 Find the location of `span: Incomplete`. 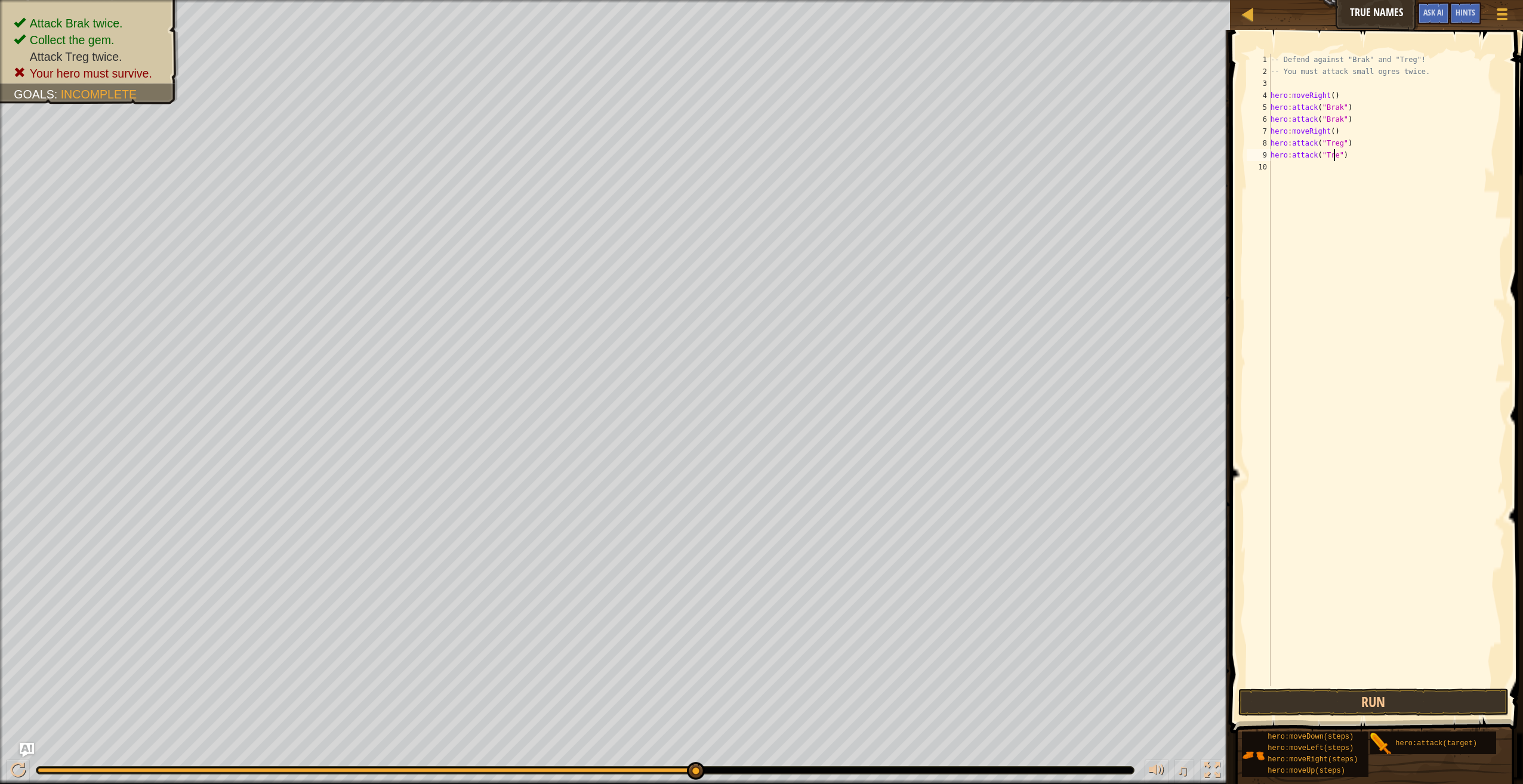

span: Incomplete is located at coordinates (99, 95).